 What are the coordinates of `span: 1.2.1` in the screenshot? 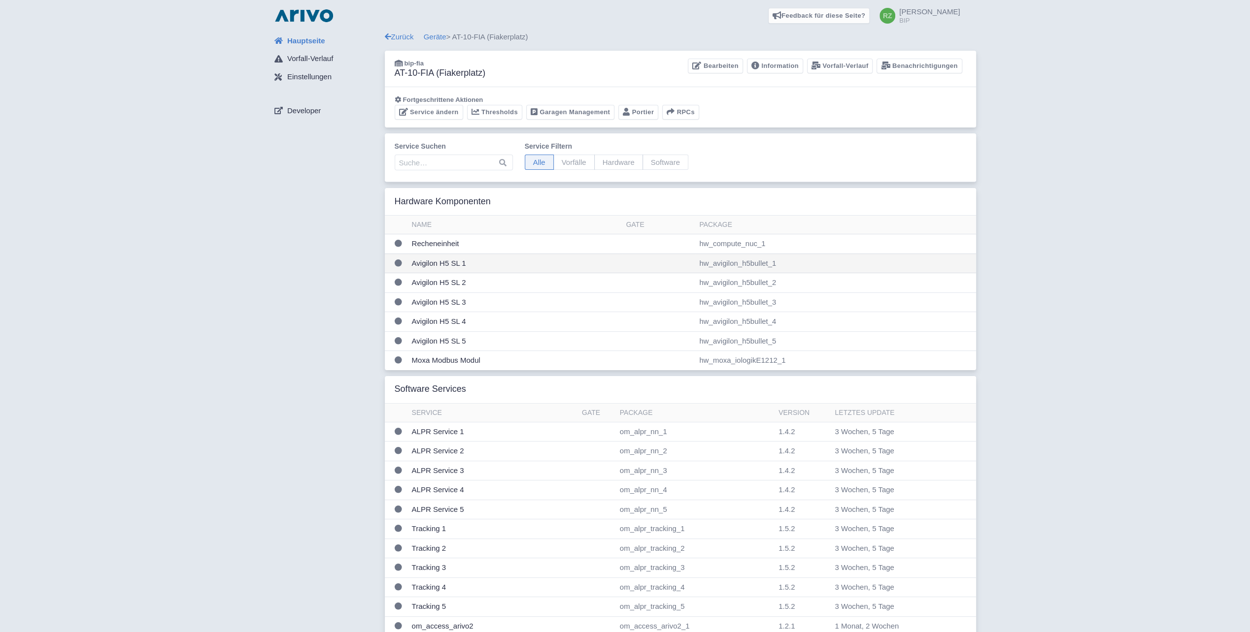 It's located at (786, 626).